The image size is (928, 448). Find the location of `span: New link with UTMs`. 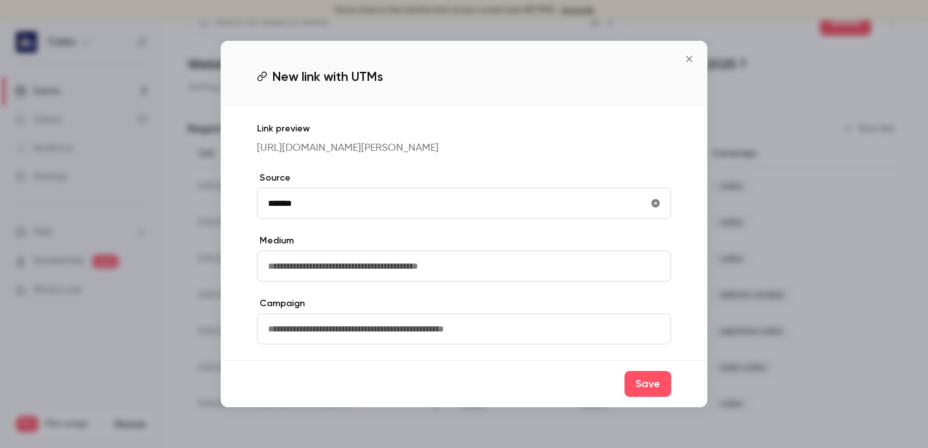

span: New link with UTMs is located at coordinates (327, 76).